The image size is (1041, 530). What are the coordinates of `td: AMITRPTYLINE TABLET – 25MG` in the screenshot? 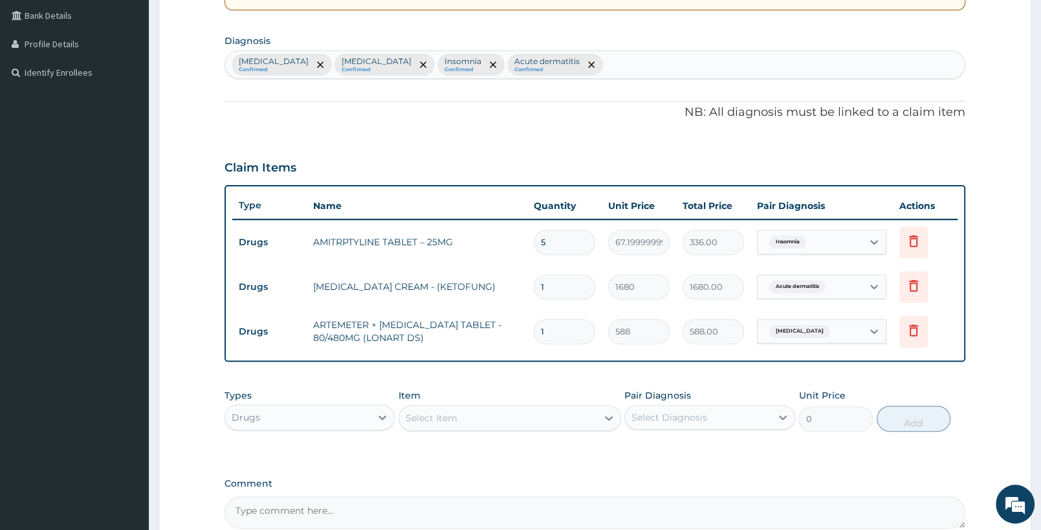 It's located at (417, 242).